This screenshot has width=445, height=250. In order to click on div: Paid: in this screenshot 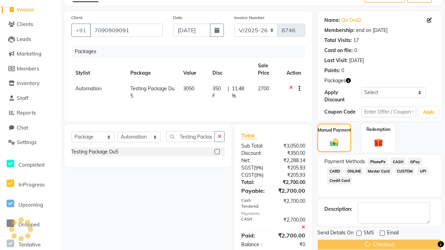, I will do `click(254, 236)`.